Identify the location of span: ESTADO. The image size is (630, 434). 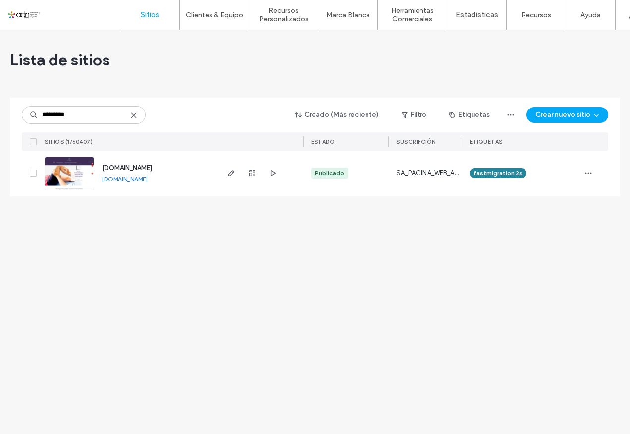
(323, 142).